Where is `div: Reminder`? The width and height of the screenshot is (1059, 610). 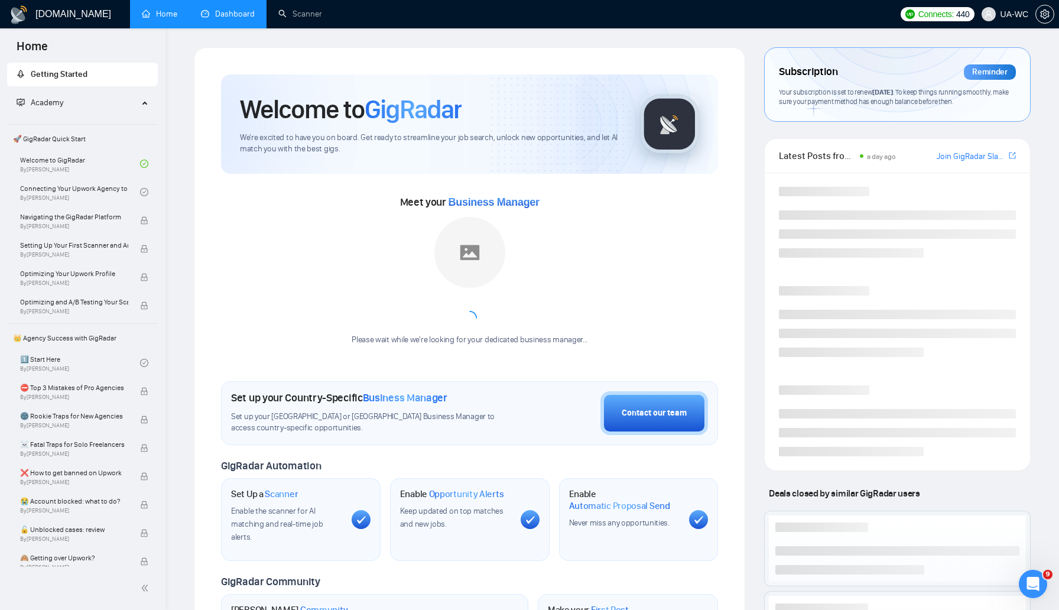
div: Reminder is located at coordinates (990, 72).